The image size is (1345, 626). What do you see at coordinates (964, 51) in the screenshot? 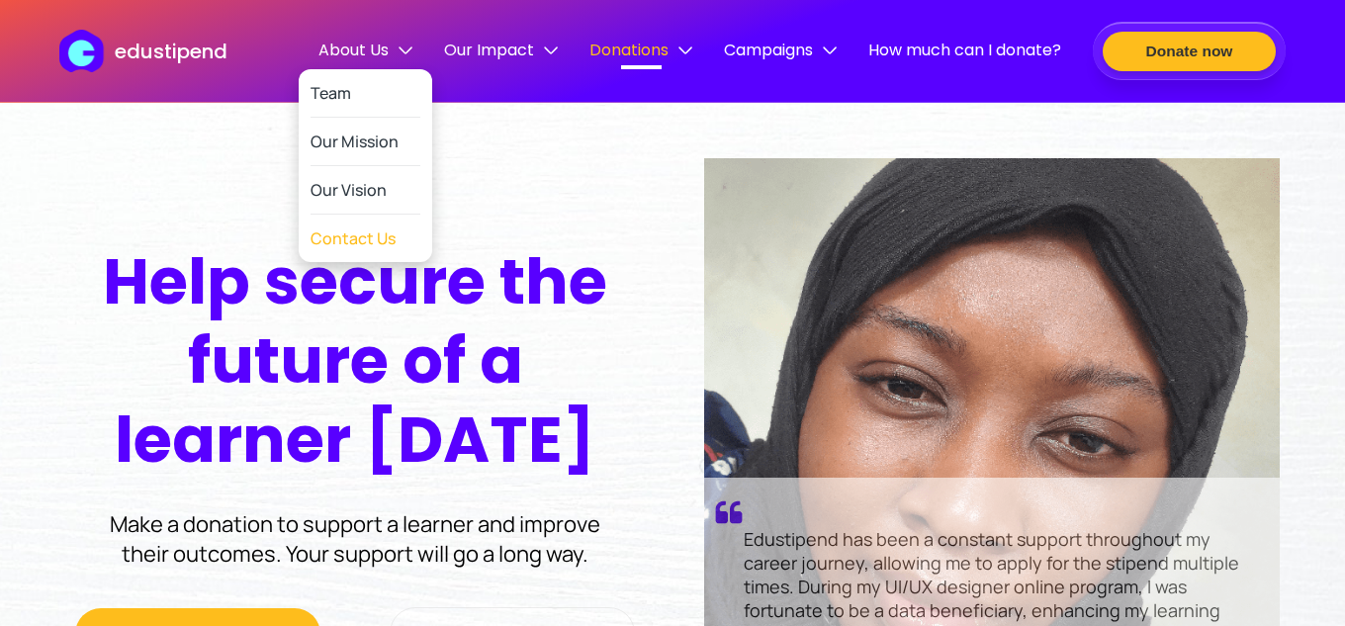
I see `a: How much can I donate?` at bounding box center [964, 51].